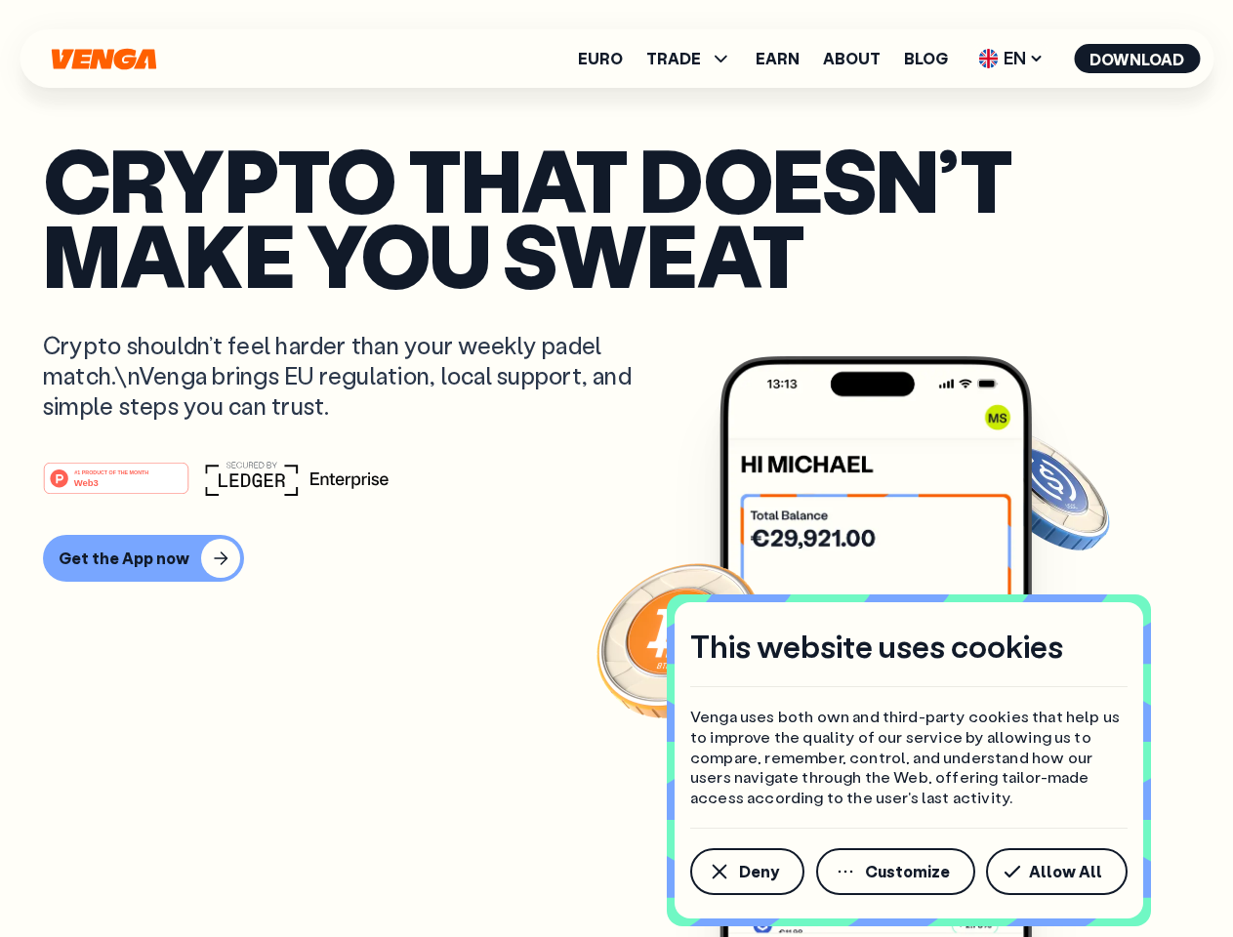 This screenshot has width=1233, height=937. I want to click on a: Get the App now, so click(616, 559).